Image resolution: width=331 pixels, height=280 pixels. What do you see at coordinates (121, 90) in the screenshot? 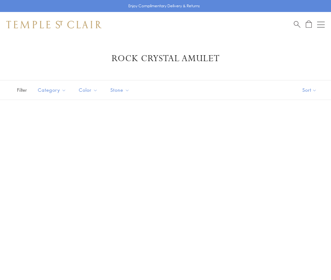
I see `span: Stone` at bounding box center [121, 90].